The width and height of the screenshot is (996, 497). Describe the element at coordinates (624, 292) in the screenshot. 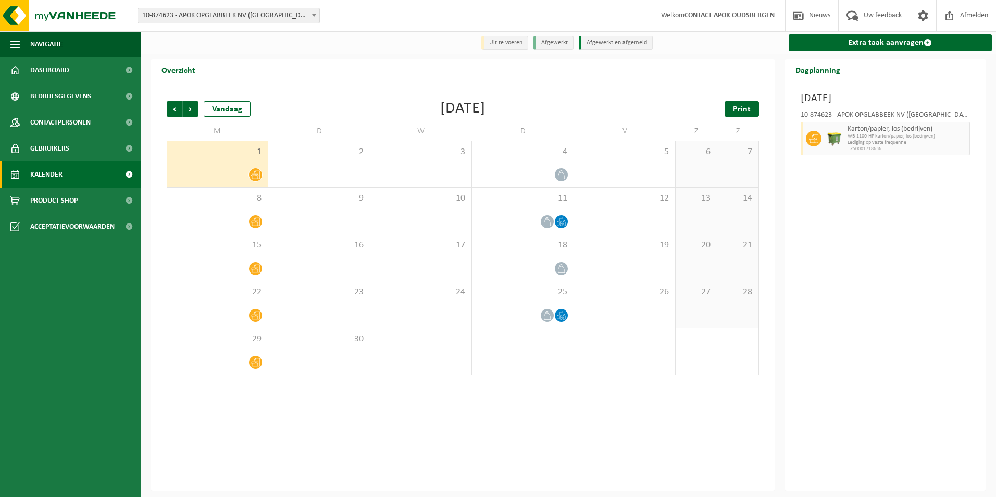

I see `span: 26` at that location.